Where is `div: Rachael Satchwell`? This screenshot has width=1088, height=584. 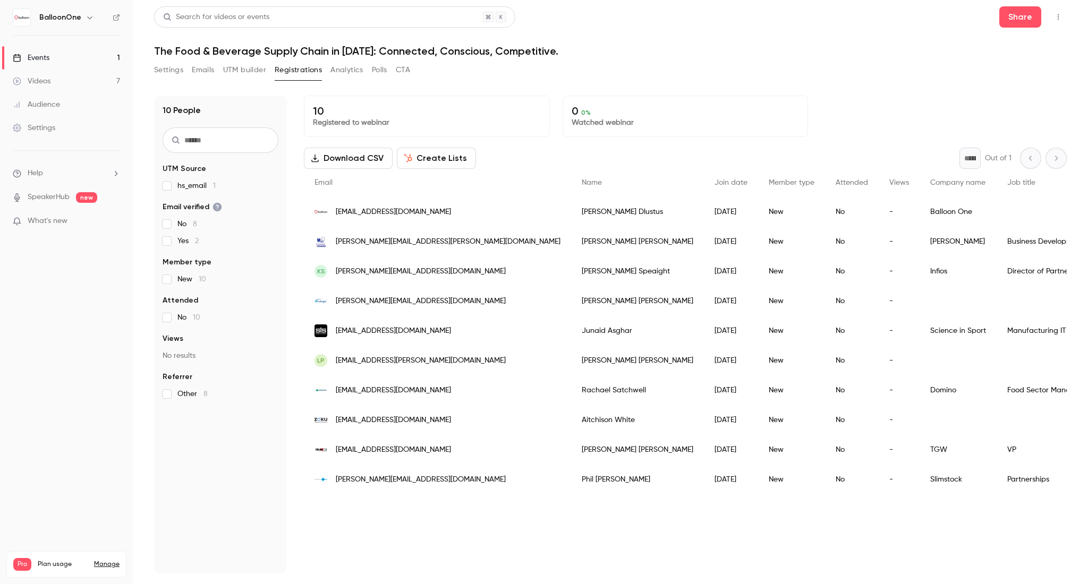 div: Rachael Satchwell is located at coordinates (638, 390).